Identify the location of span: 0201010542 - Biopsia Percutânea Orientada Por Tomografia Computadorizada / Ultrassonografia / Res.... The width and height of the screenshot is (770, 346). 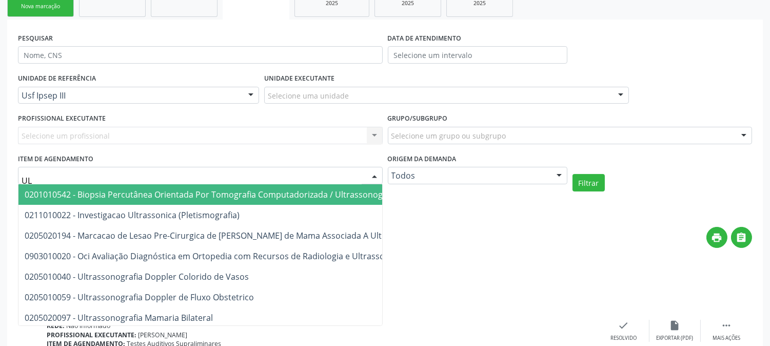
(276, 194).